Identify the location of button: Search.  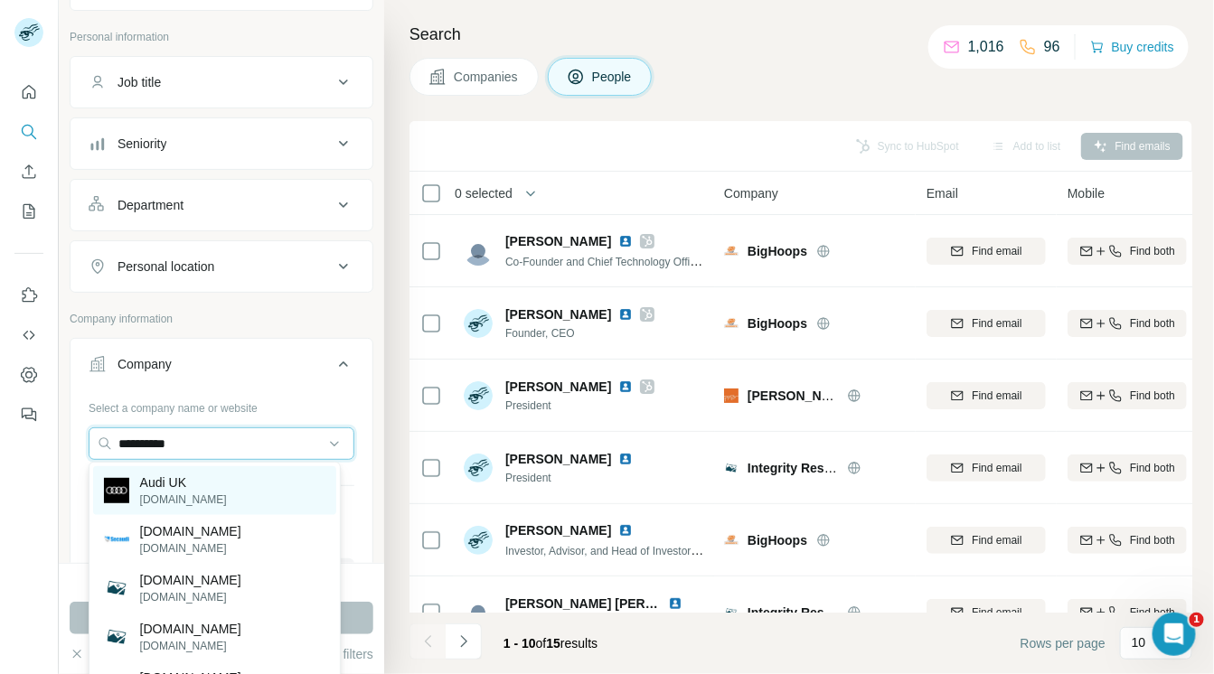
(29, 132).